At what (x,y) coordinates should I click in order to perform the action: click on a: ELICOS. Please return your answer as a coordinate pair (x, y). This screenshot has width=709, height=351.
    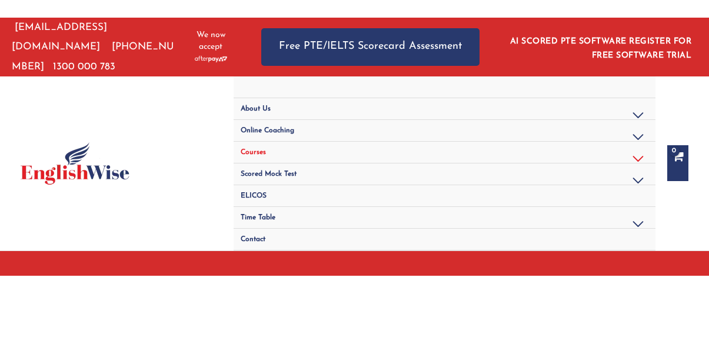
    Looking at the image, I should click on (444, 196).